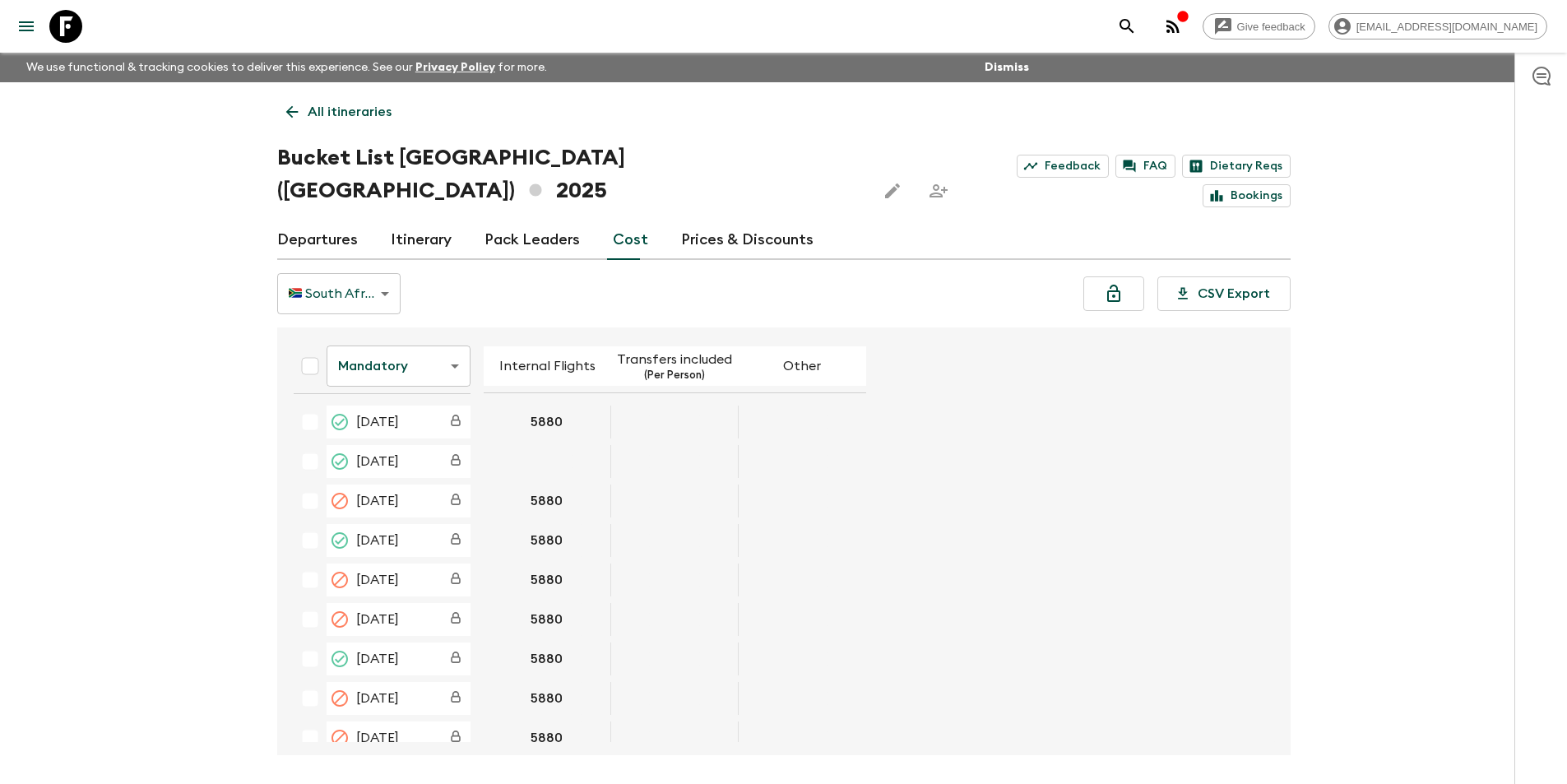 The height and width of the screenshot is (784, 1567). I want to click on a: Feedback, so click(1063, 166).